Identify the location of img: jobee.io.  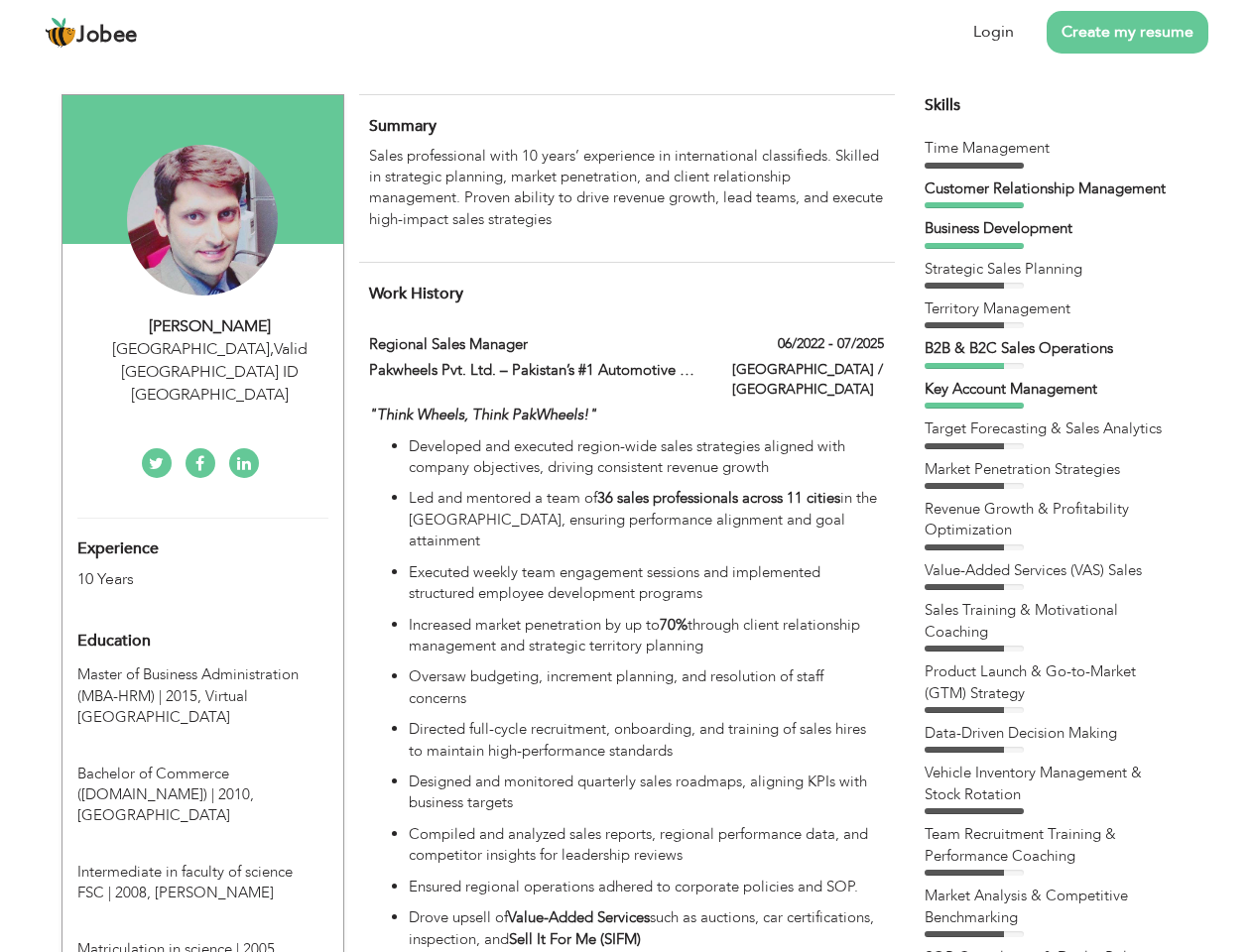
(61, 33).